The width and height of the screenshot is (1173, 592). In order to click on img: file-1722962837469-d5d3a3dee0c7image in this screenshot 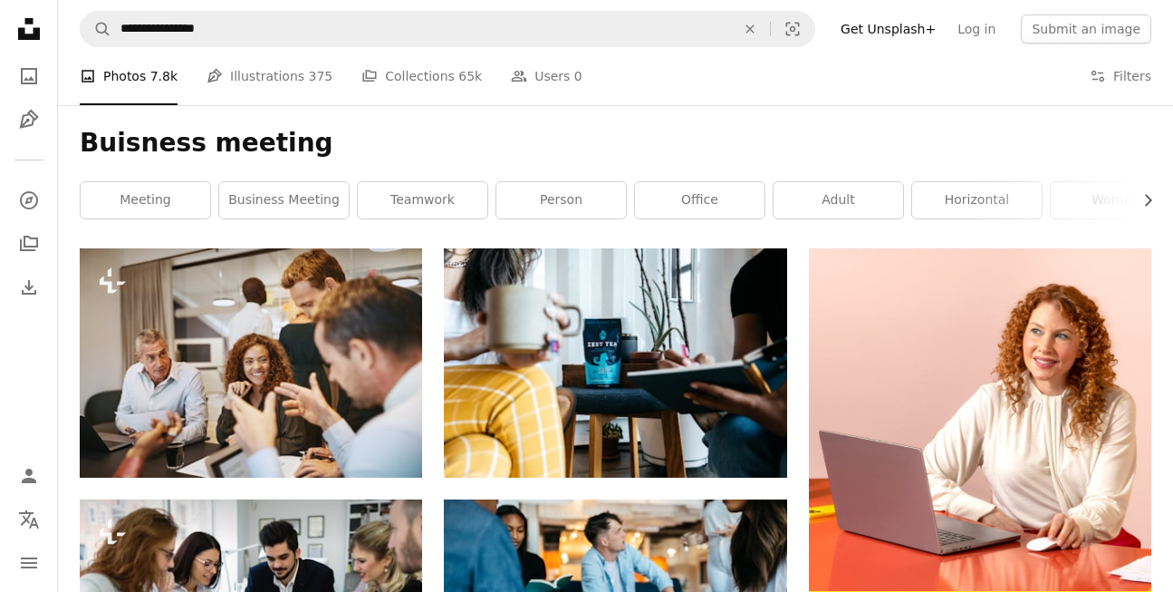, I will do `click(980, 419)`.